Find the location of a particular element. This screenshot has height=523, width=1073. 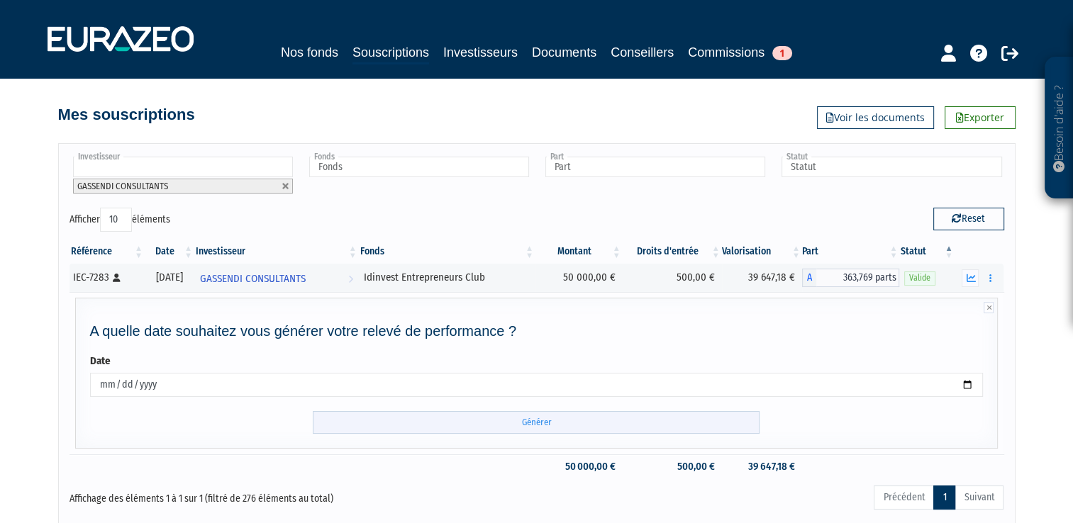

span: 1 is located at coordinates (782, 53).